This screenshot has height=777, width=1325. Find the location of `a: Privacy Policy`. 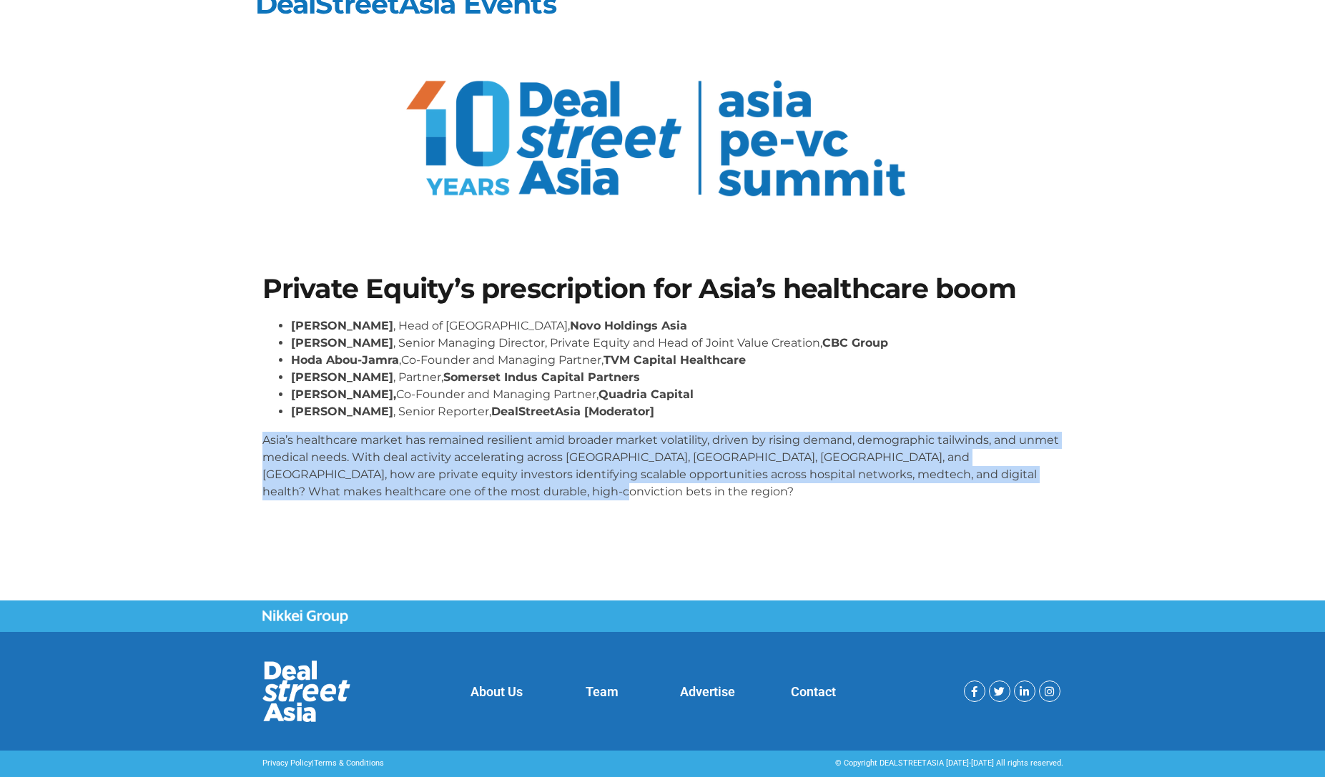

a: Privacy Policy is located at coordinates (287, 763).